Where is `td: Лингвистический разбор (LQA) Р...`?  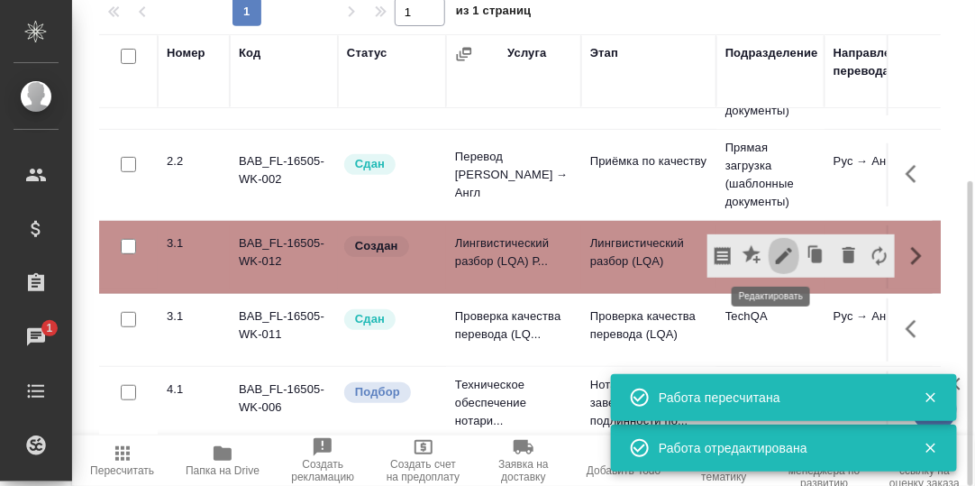 td: Лингвистический разбор (LQA) Р... is located at coordinates (514, 257).